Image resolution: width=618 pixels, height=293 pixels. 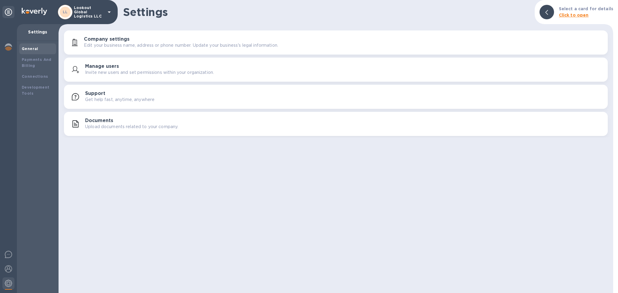 I want to click on b: Connections, so click(x=35, y=76).